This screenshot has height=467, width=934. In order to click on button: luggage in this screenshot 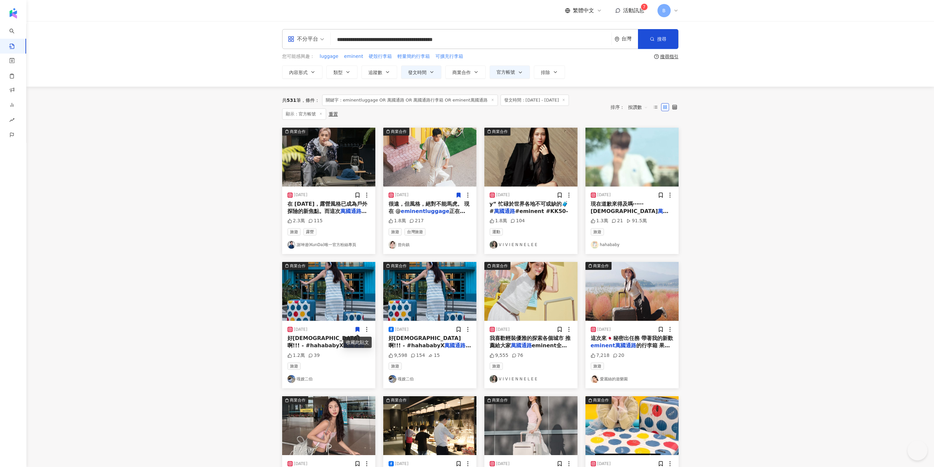, I will do `click(329, 56)`.